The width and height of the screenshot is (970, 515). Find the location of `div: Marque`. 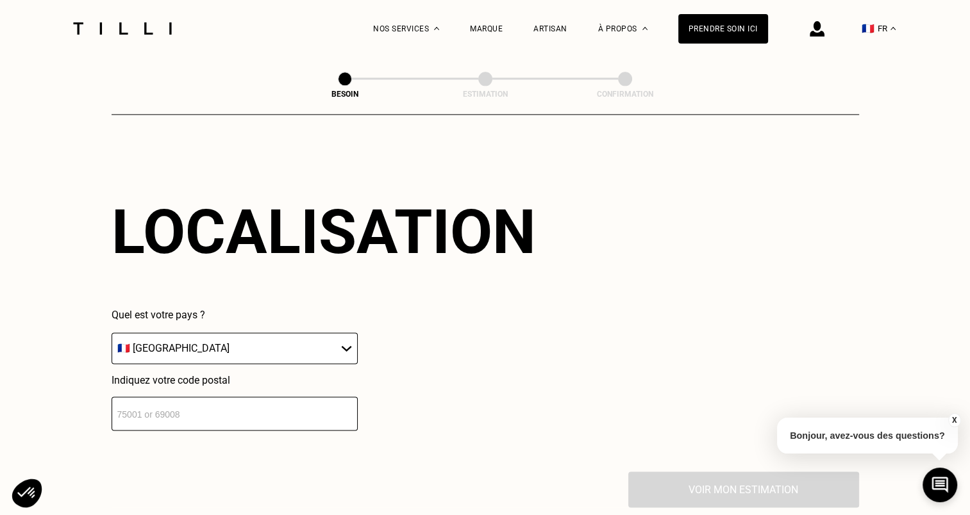

div: Marque is located at coordinates (486, 29).